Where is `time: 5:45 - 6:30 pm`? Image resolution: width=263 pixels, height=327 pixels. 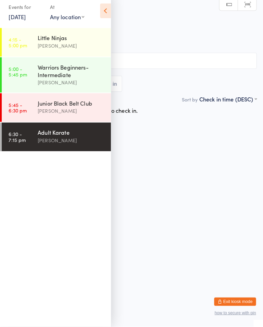
time: 5:45 - 6:30 pm is located at coordinates (18, 112).